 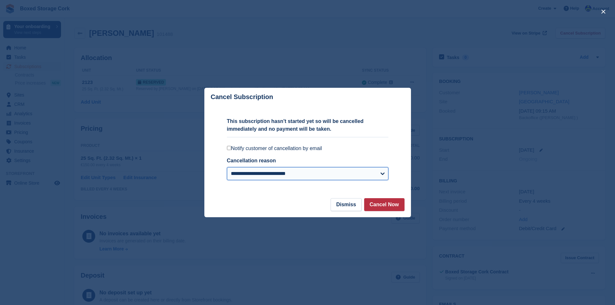 What do you see at coordinates (604, 12) in the screenshot?
I see `button: close` at bounding box center [604, 12].